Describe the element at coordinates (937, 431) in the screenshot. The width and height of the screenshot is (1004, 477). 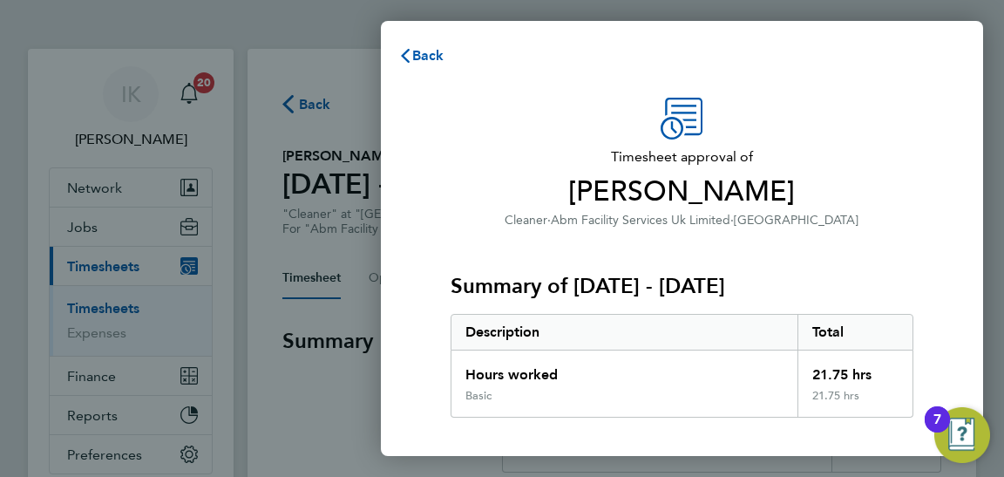
I see `div: 7` at that location.